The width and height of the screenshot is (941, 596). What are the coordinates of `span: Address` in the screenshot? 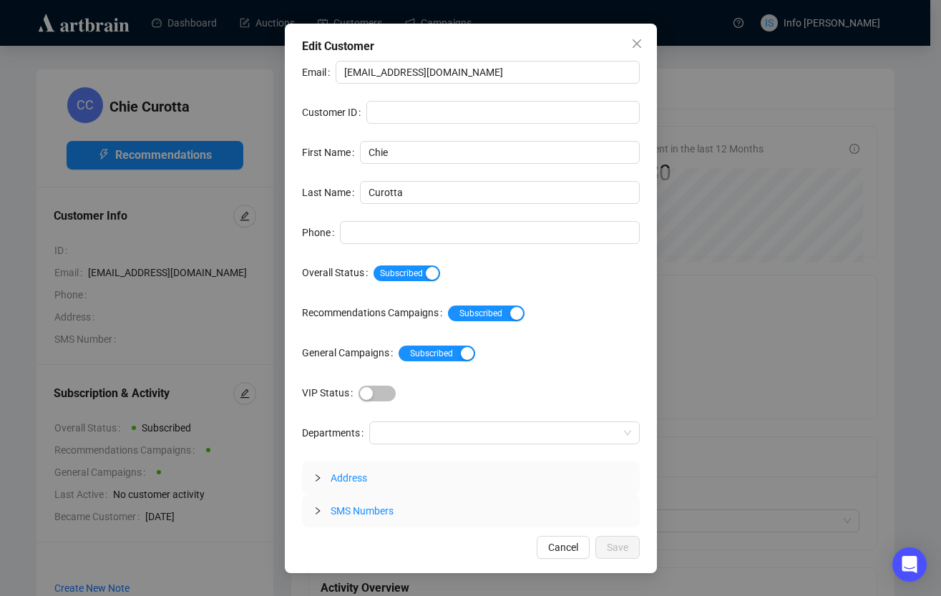 It's located at (349, 478).